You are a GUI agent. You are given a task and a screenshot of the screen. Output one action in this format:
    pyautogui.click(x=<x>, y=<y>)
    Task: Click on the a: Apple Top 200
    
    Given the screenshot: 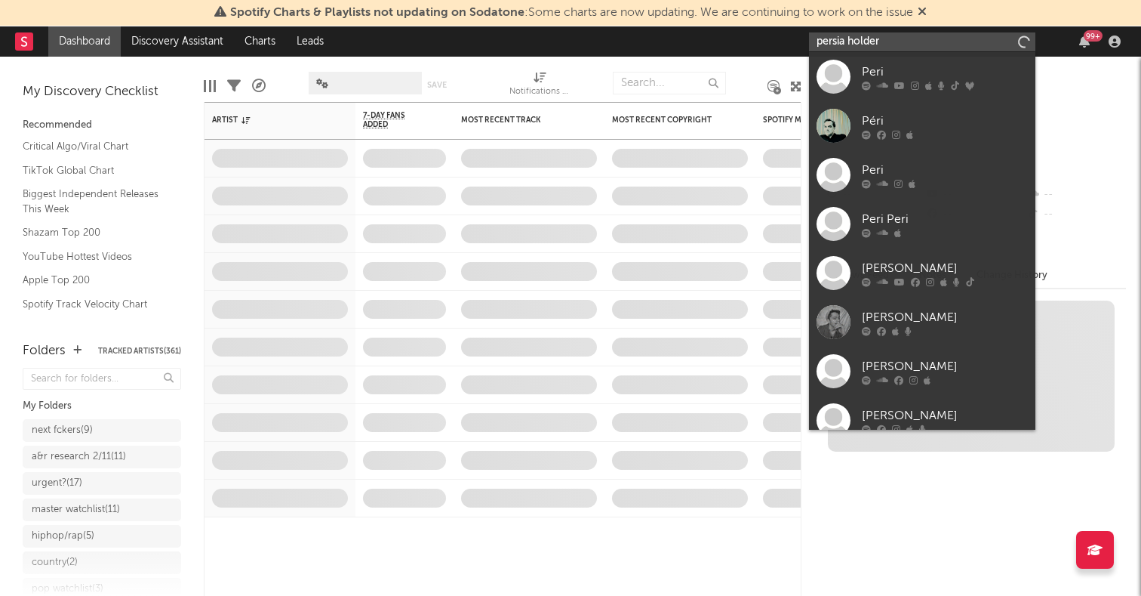 What is the action you would take?
    pyautogui.click(x=94, y=280)
    